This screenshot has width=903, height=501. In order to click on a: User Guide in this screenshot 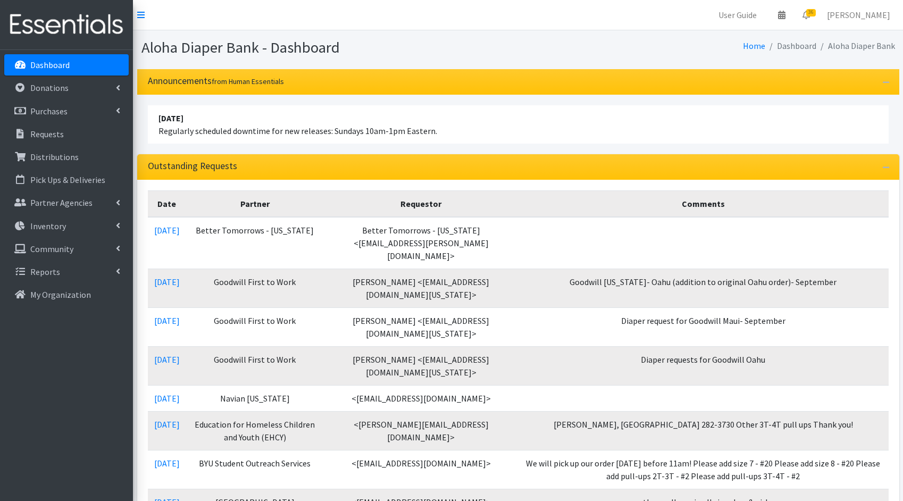, I will do `click(738, 15)`.